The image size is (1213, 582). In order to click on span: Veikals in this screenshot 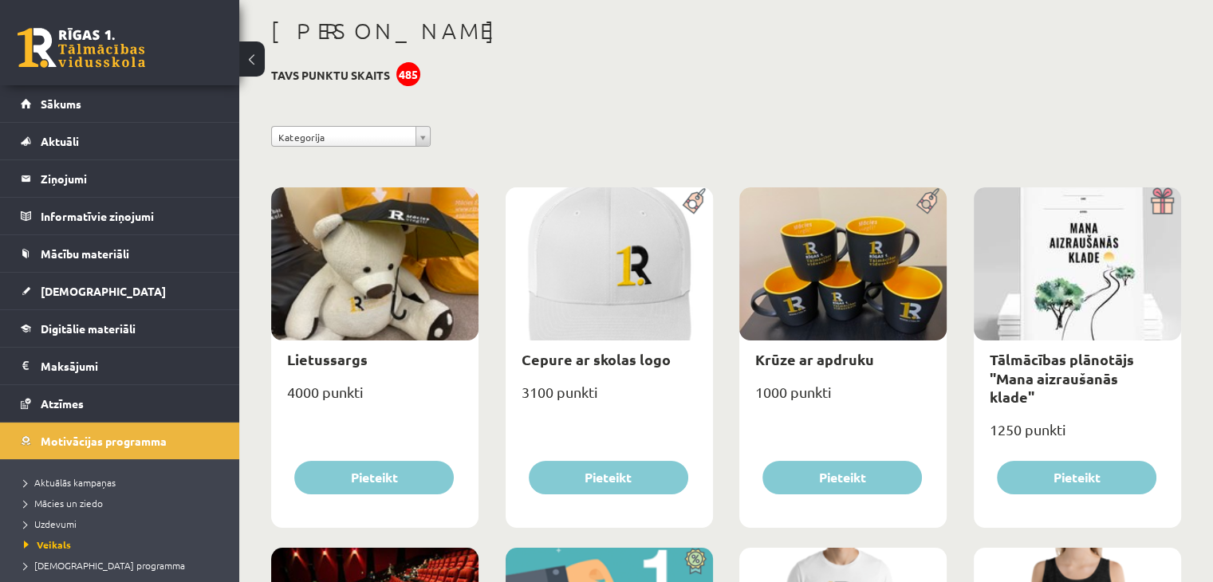, I will do `click(47, 545)`.